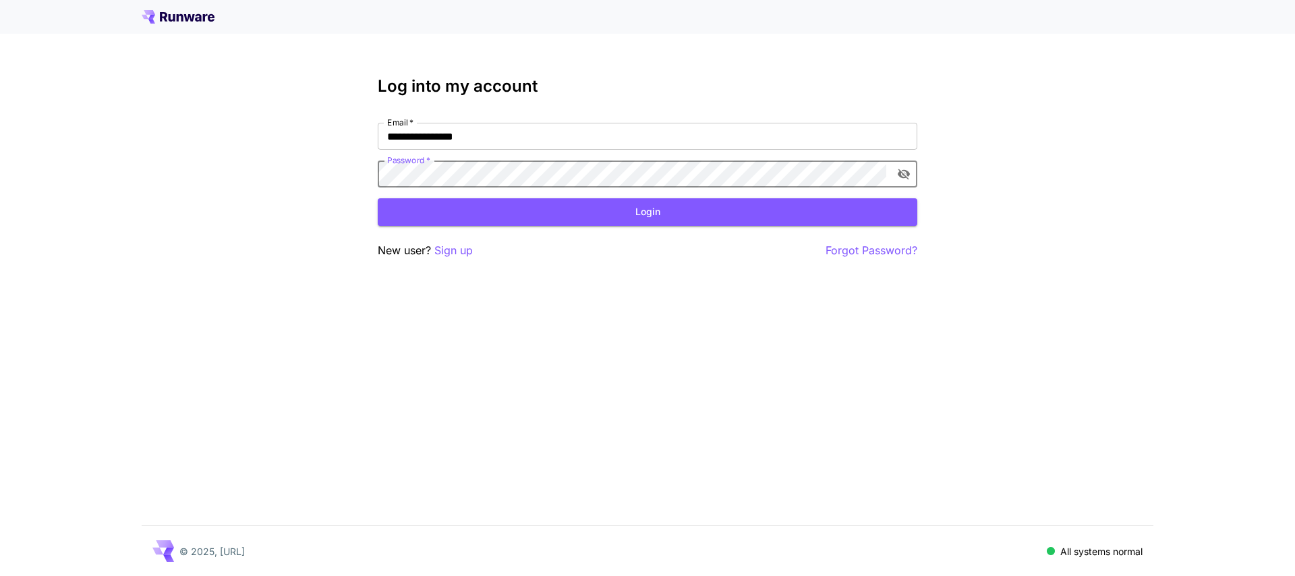  Describe the element at coordinates (400, 122) in the screenshot. I see `label: Email` at that location.